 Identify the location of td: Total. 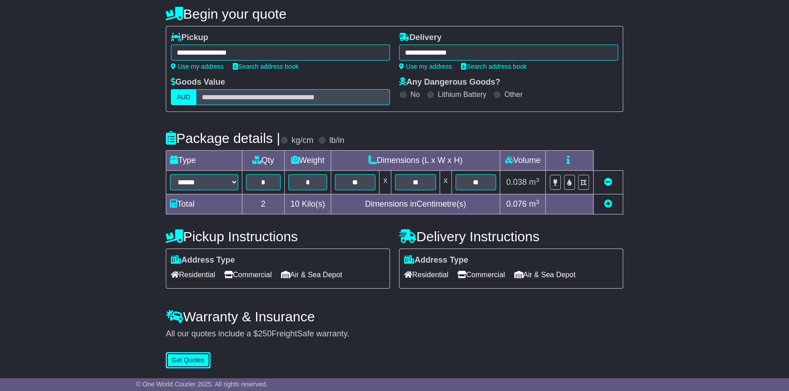
(204, 204).